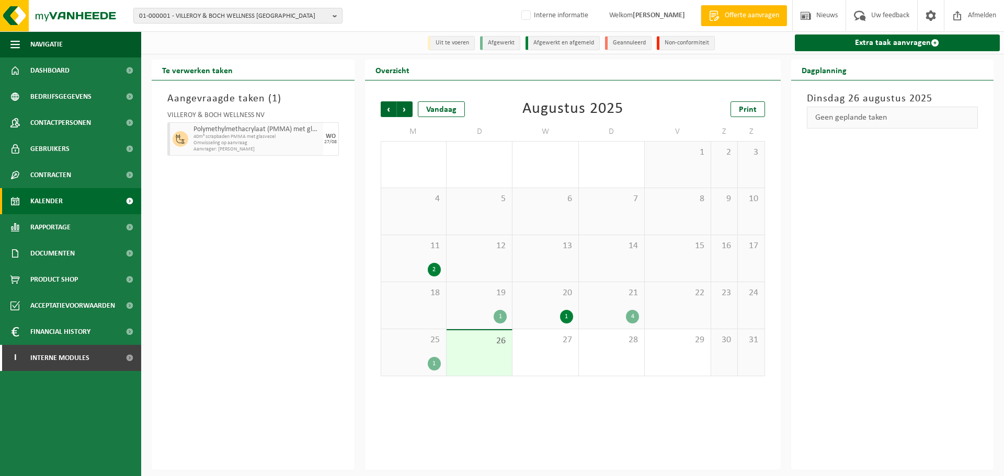  Describe the element at coordinates (685, 43) in the screenshot. I see `li: Non-conformiteit` at that location.